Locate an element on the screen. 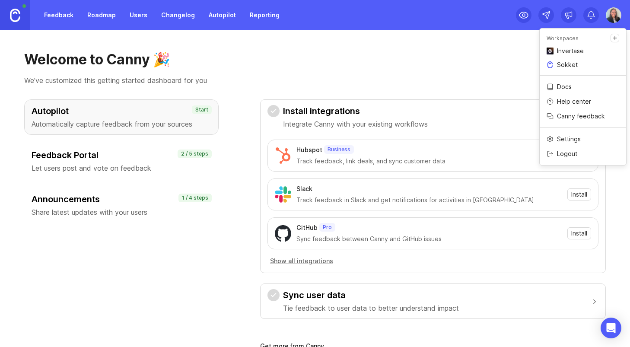 The width and height of the screenshot is (630, 347). p: Workspaces is located at coordinates (562, 38).